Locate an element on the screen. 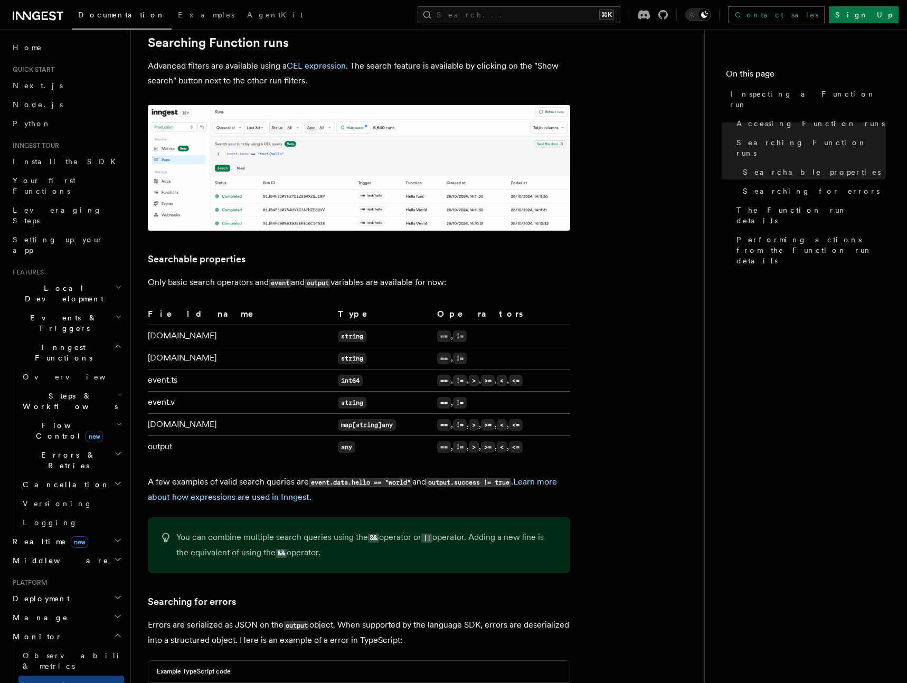 This screenshot has width=907, height=683. a: Home is located at coordinates (66, 48).